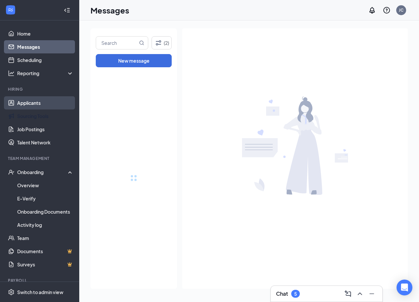 The width and height of the screenshot is (419, 302). What do you see at coordinates (11, 73) in the screenshot?
I see `svg: Analysis` at bounding box center [11, 73].